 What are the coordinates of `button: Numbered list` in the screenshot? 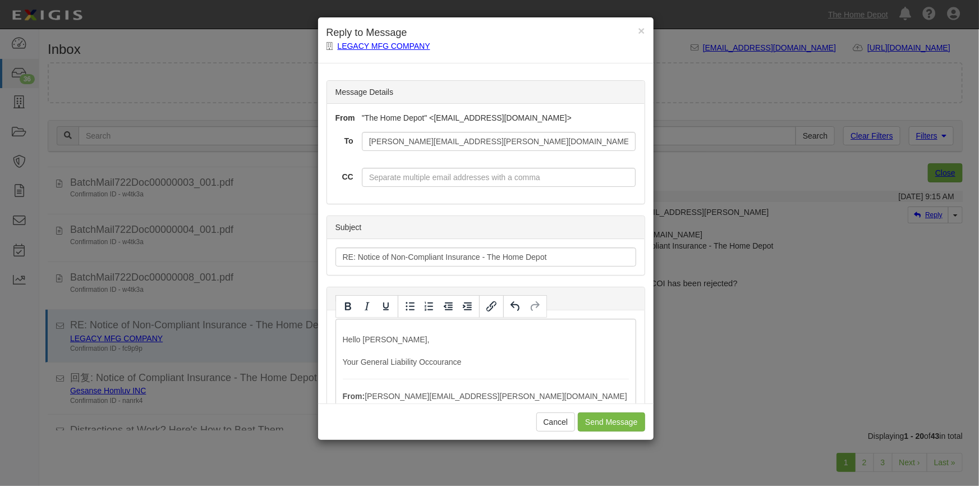 It's located at (429, 306).